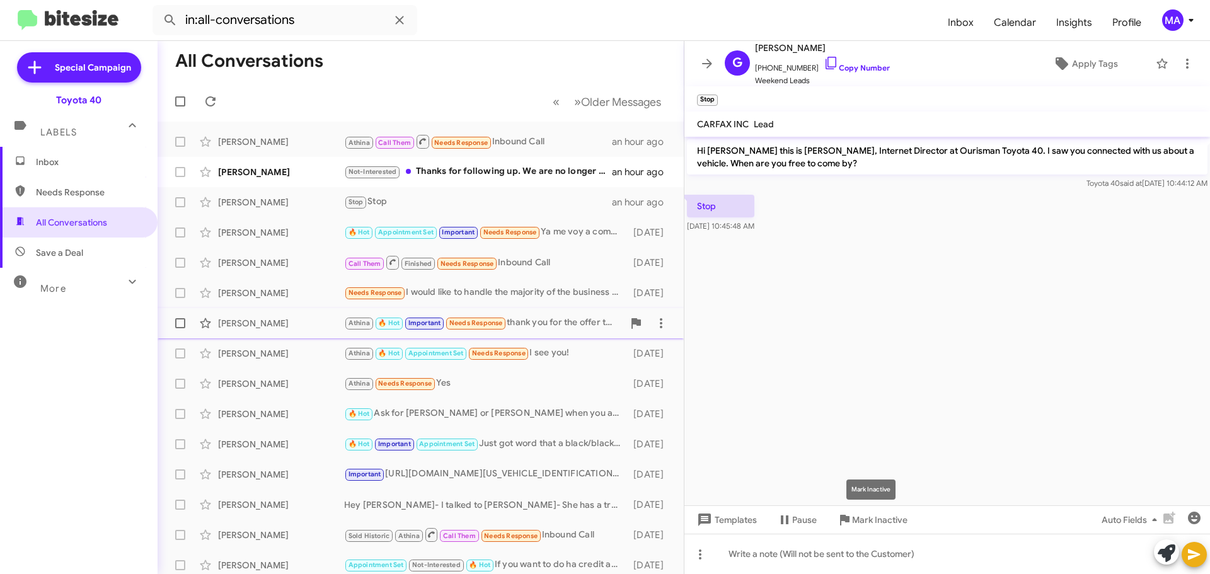  I want to click on div: MA, so click(1173, 20).